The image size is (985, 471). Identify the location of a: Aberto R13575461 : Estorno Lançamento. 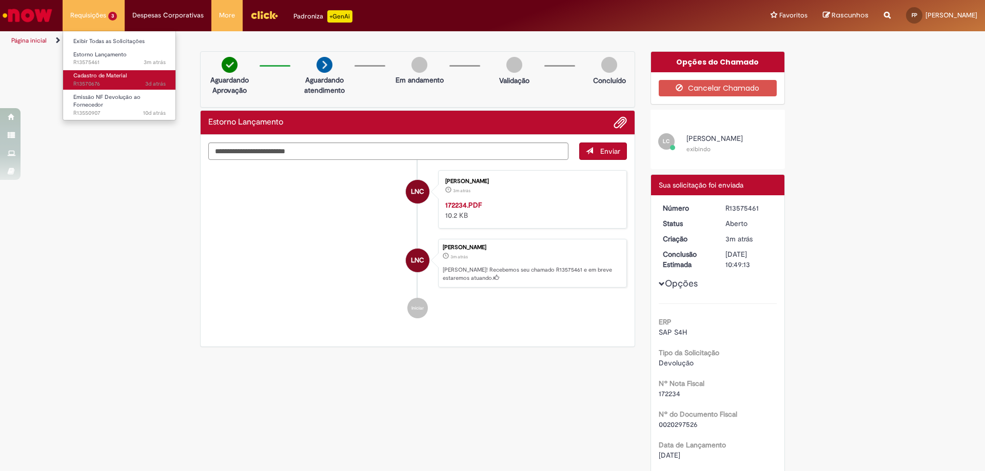
(119, 58).